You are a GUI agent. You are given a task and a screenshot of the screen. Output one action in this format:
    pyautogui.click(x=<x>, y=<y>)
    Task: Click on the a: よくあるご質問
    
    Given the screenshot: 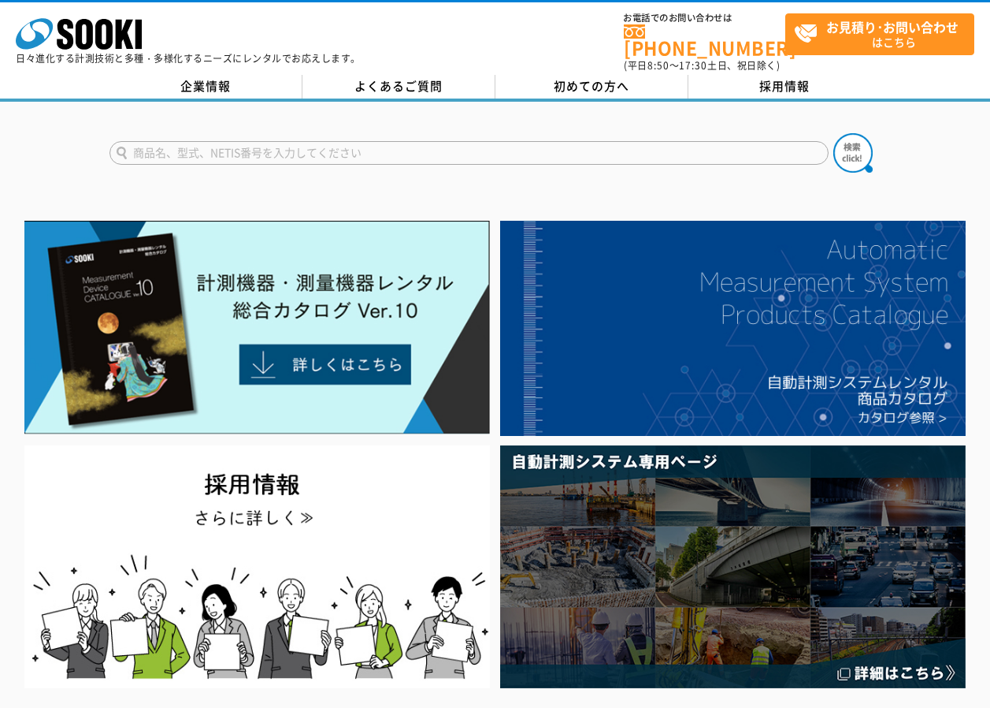 What is the action you would take?
    pyautogui.click(x=399, y=87)
    